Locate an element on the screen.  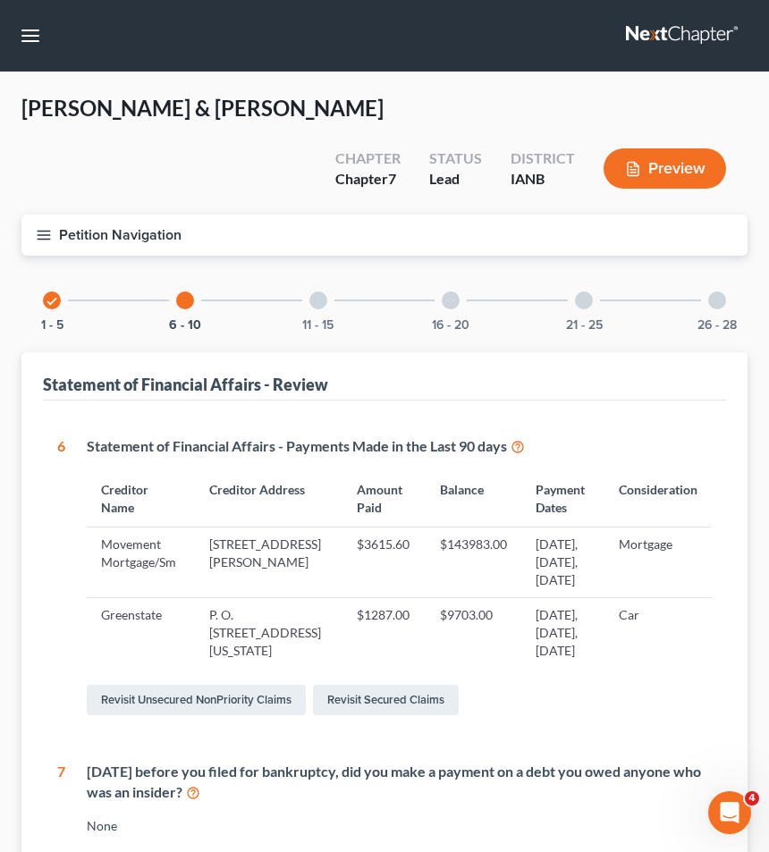
td: Mortgage is located at coordinates (658, 562).